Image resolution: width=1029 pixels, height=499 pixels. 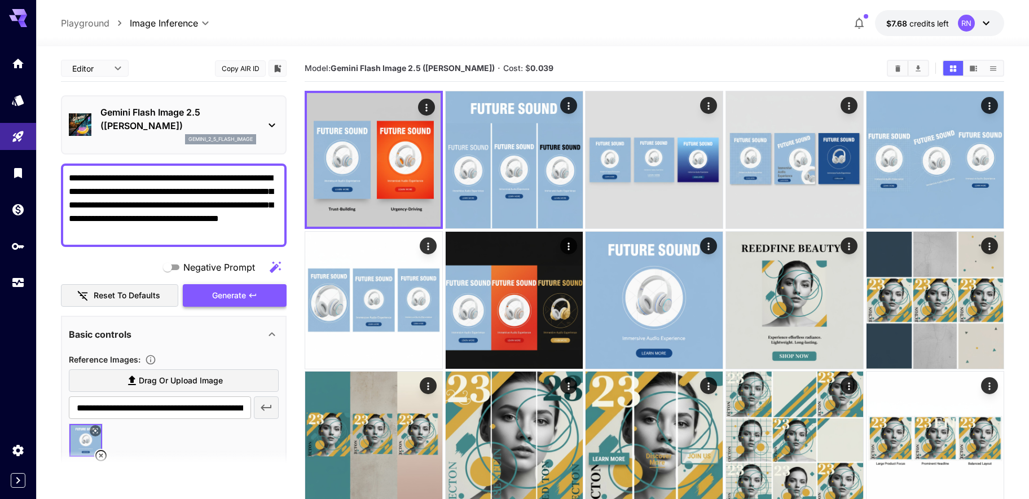 What do you see at coordinates (541, 68) in the screenshot?
I see `b: 0.039` at bounding box center [541, 68].